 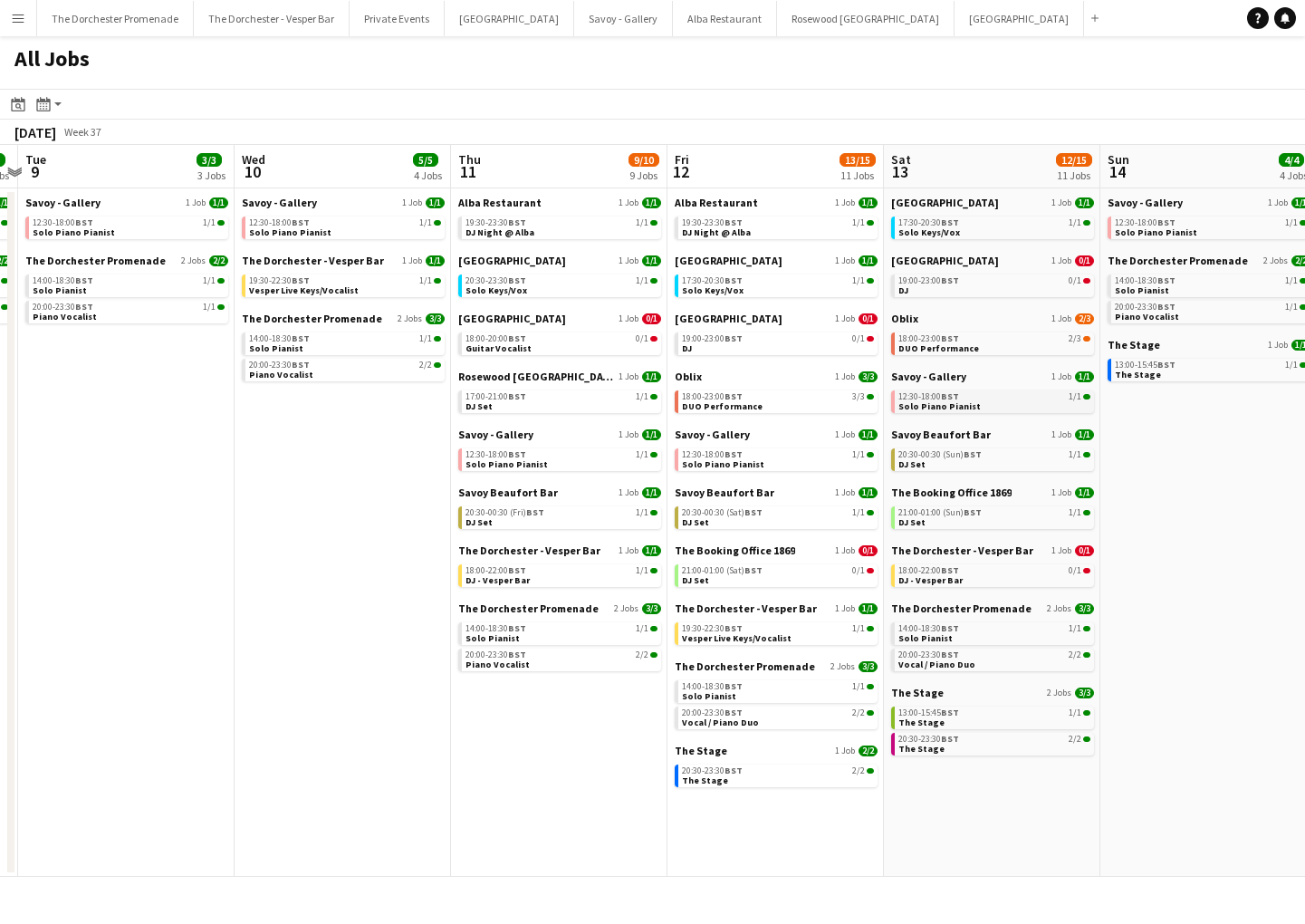 I want to click on span: Piano Vocalist, so click(x=1147, y=316).